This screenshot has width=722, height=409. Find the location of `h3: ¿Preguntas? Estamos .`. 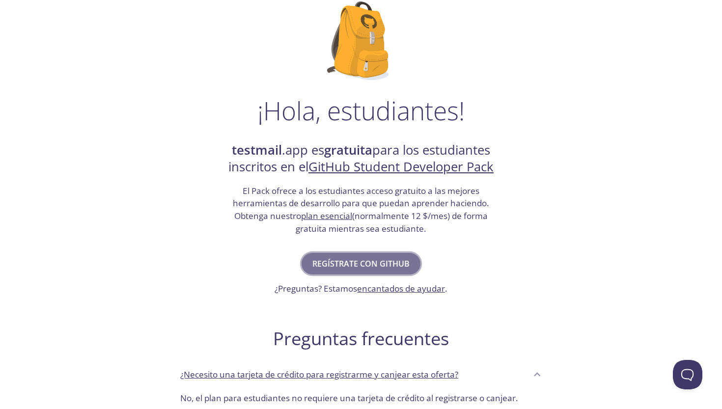

h3: ¿Preguntas? Estamos . is located at coordinates (361, 289).